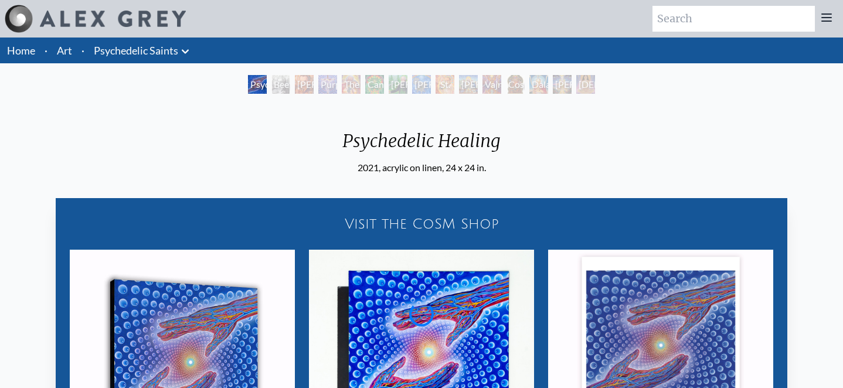 This screenshot has width=843, height=388. I want to click on div: Cannabacchus, so click(375, 84).